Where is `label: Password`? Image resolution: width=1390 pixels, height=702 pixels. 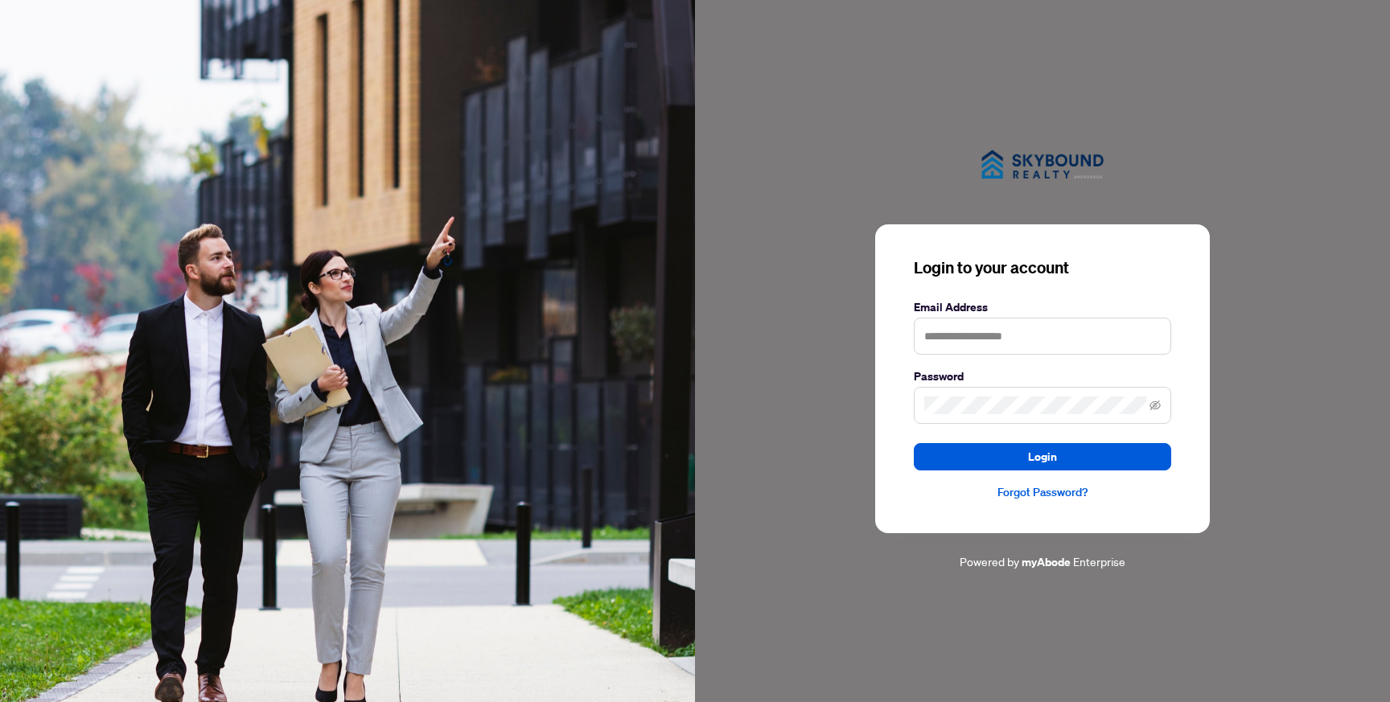
label: Password is located at coordinates (1042, 376).